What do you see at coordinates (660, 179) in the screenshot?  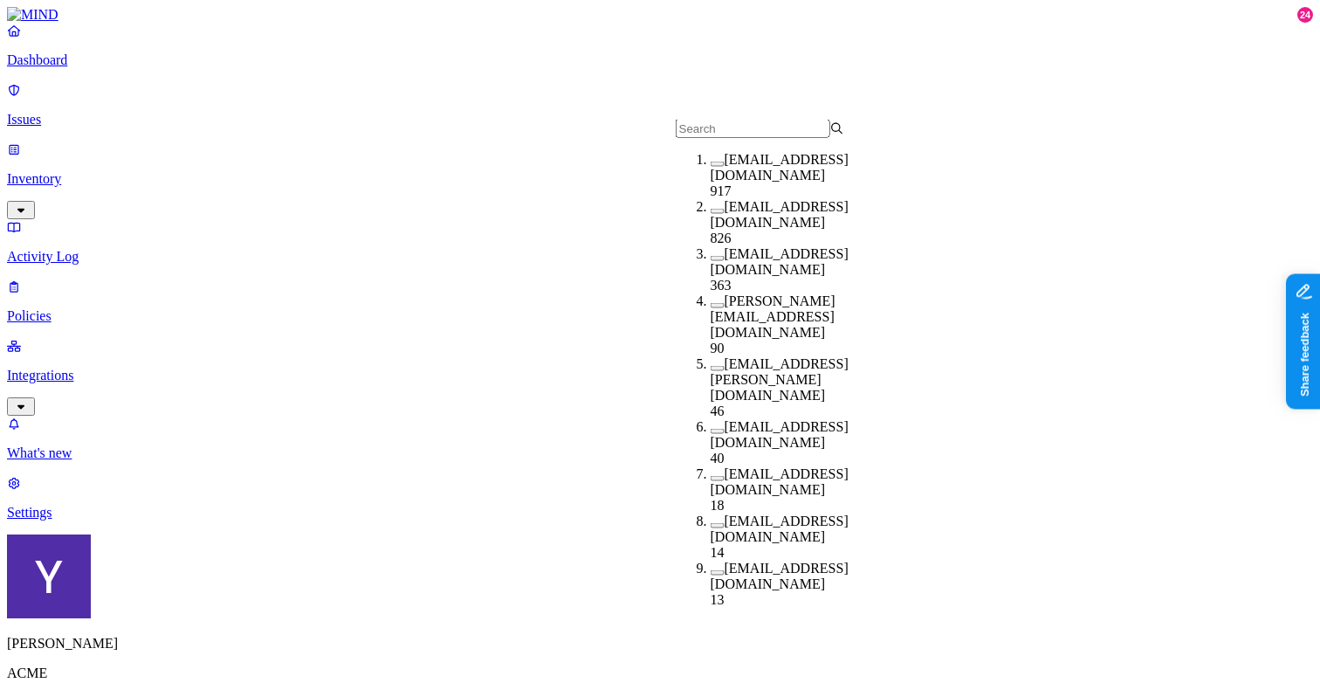 I see `a: Inventory` at bounding box center [660, 179].